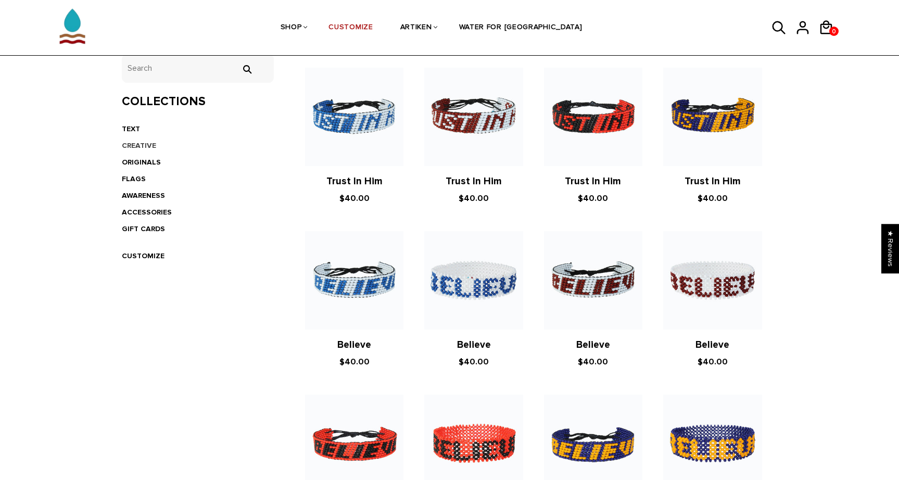  Describe the element at coordinates (416, 28) in the screenshot. I see `a: ARTIKEN` at that location.